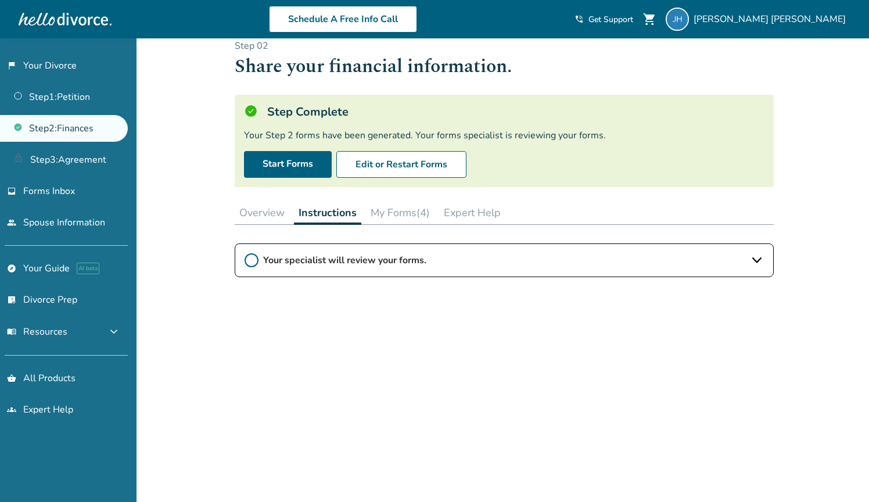  Describe the element at coordinates (287, 164) in the screenshot. I see `a: Start Forms` at that location.